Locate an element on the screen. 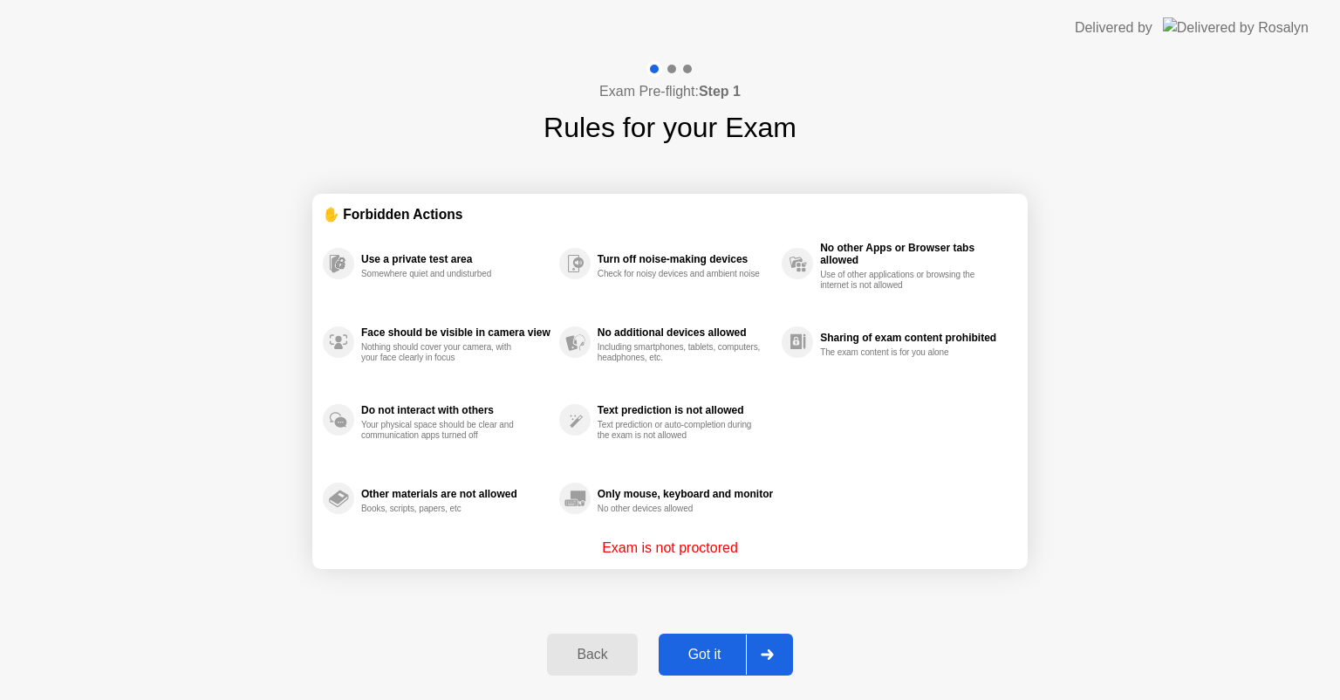 This screenshot has width=1340, height=700. h4: Exam Pre-flight: is located at coordinates (670, 92).